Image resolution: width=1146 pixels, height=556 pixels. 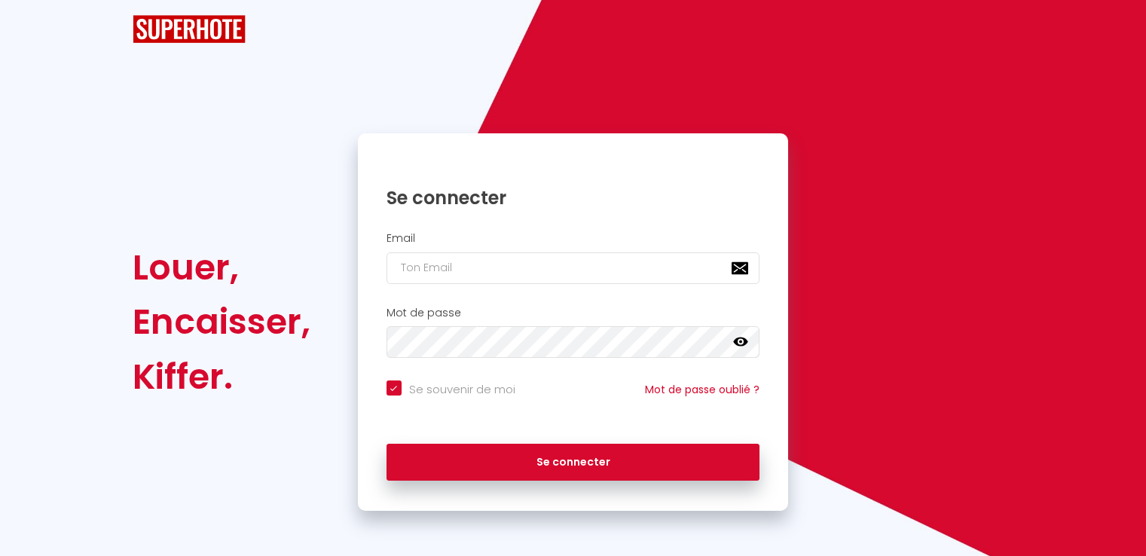 What do you see at coordinates (222, 377) in the screenshot?
I see `div: Kiffer.` at bounding box center [222, 377].